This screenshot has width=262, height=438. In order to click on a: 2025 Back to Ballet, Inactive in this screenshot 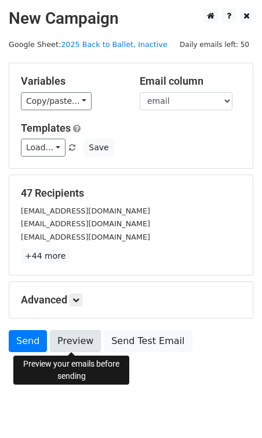, I will do `click(114, 44)`.